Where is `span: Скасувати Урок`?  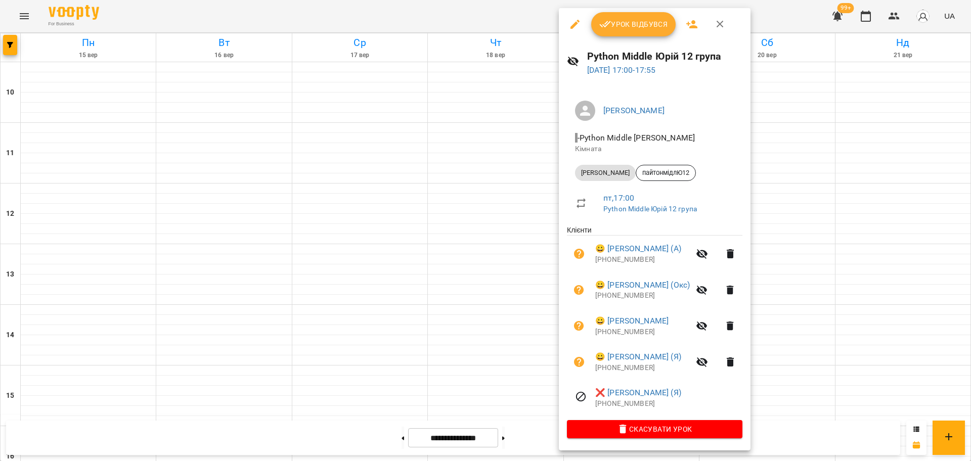
span: Скасувати Урок is located at coordinates (655, 430).